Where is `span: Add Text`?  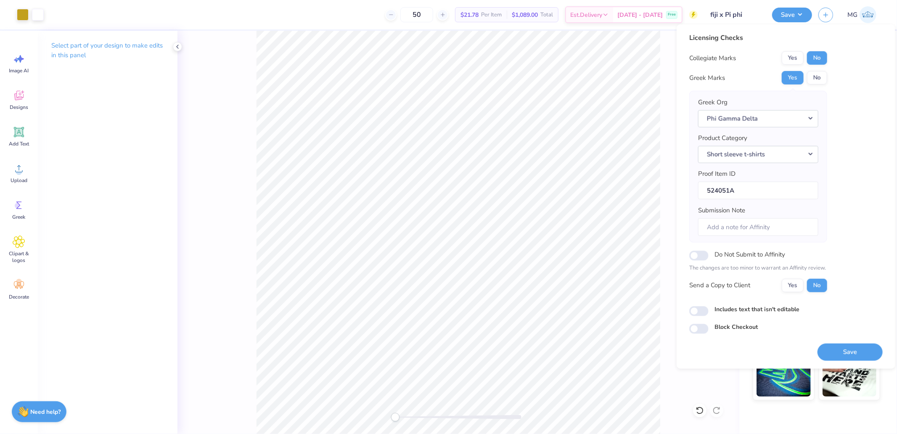 span: Add Text is located at coordinates (19, 144).